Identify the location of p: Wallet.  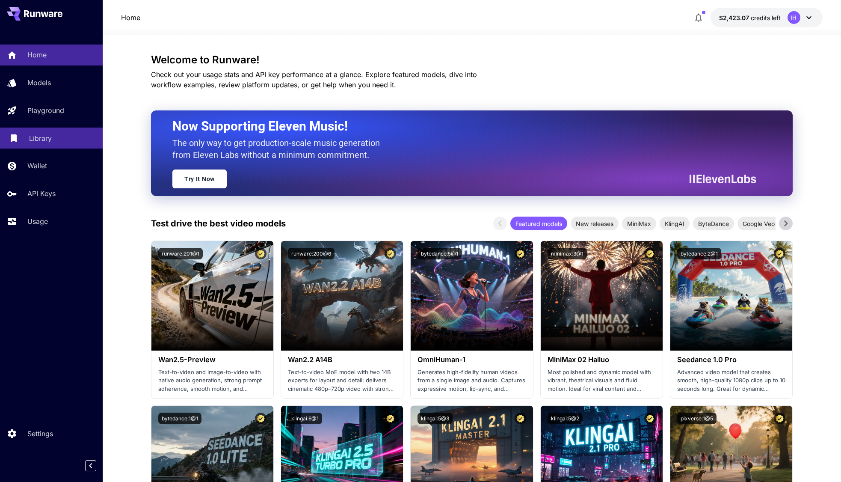
(37, 166).